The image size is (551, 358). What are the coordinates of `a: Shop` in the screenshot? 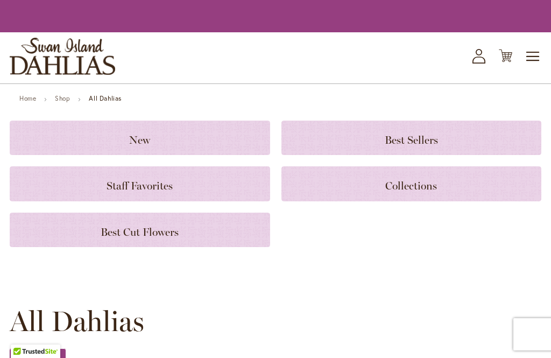 It's located at (62, 98).